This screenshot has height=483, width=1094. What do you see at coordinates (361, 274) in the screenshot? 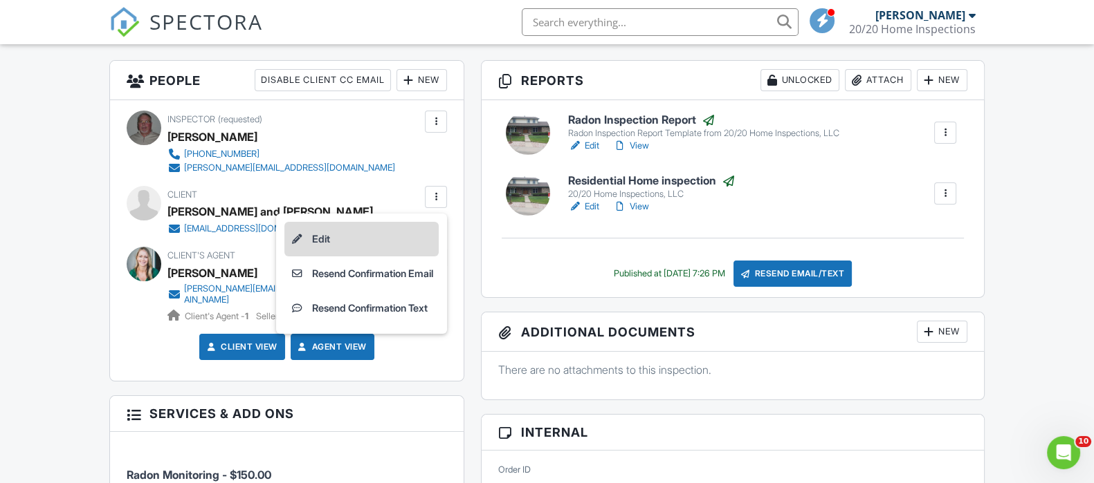
I see `a: Resend Confirmation Email` at bounding box center [361, 274].